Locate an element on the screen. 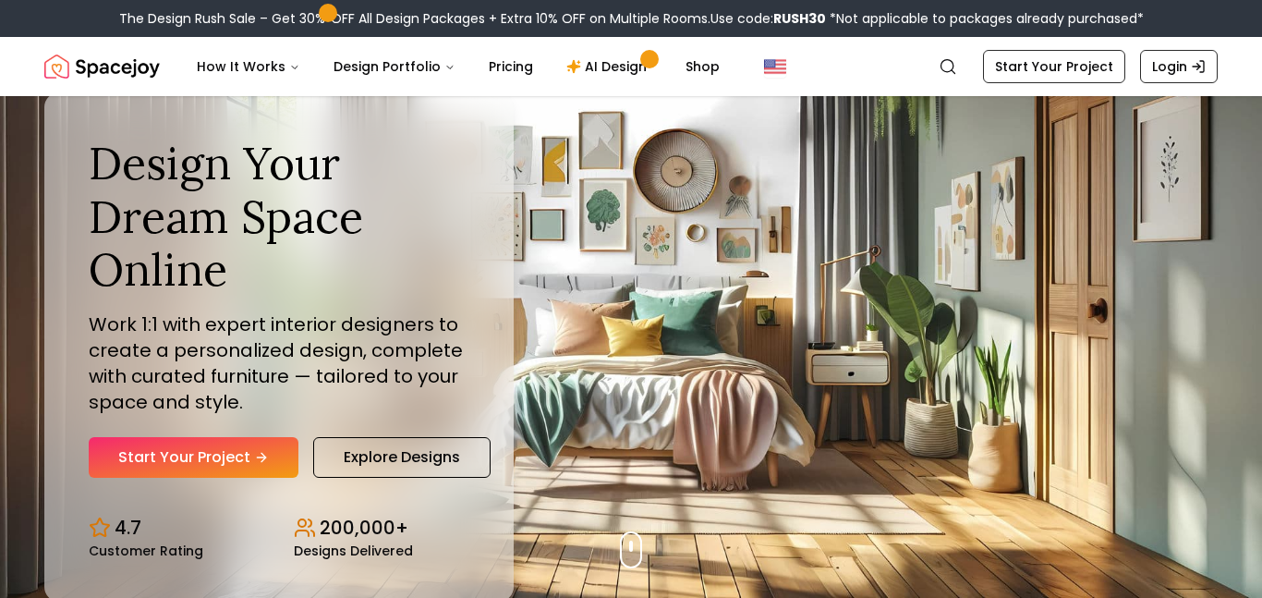 The image size is (1262, 598). p: 4.7 is located at coordinates (128, 528).